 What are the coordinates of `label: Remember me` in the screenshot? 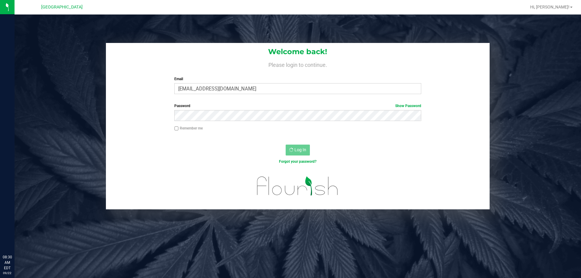 It's located at (189, 128).